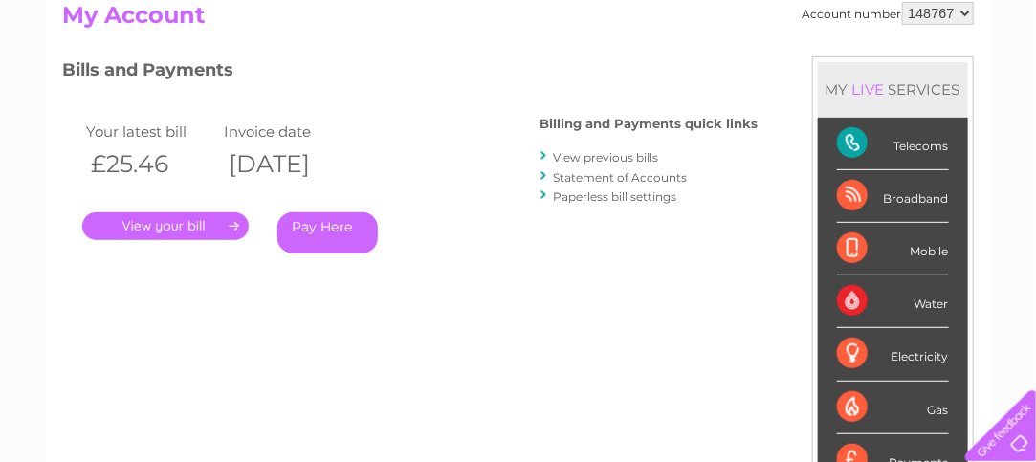  What do you see at coordinates (893, 249) in the screenshot?
I see `div: Mobile` at bounding box center [893, 249].